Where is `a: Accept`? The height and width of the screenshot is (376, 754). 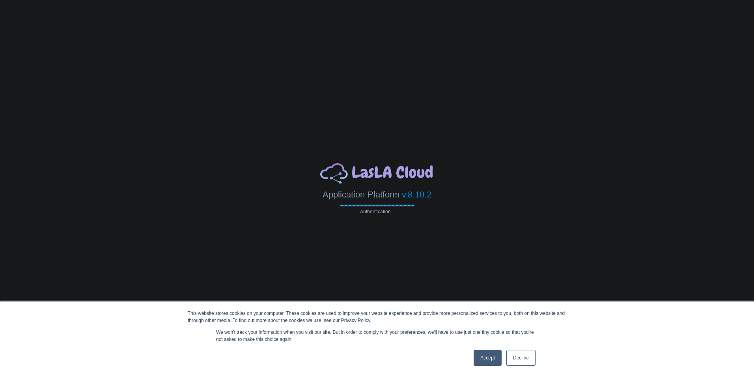 a: Accept is located at coordinates (487, 358).